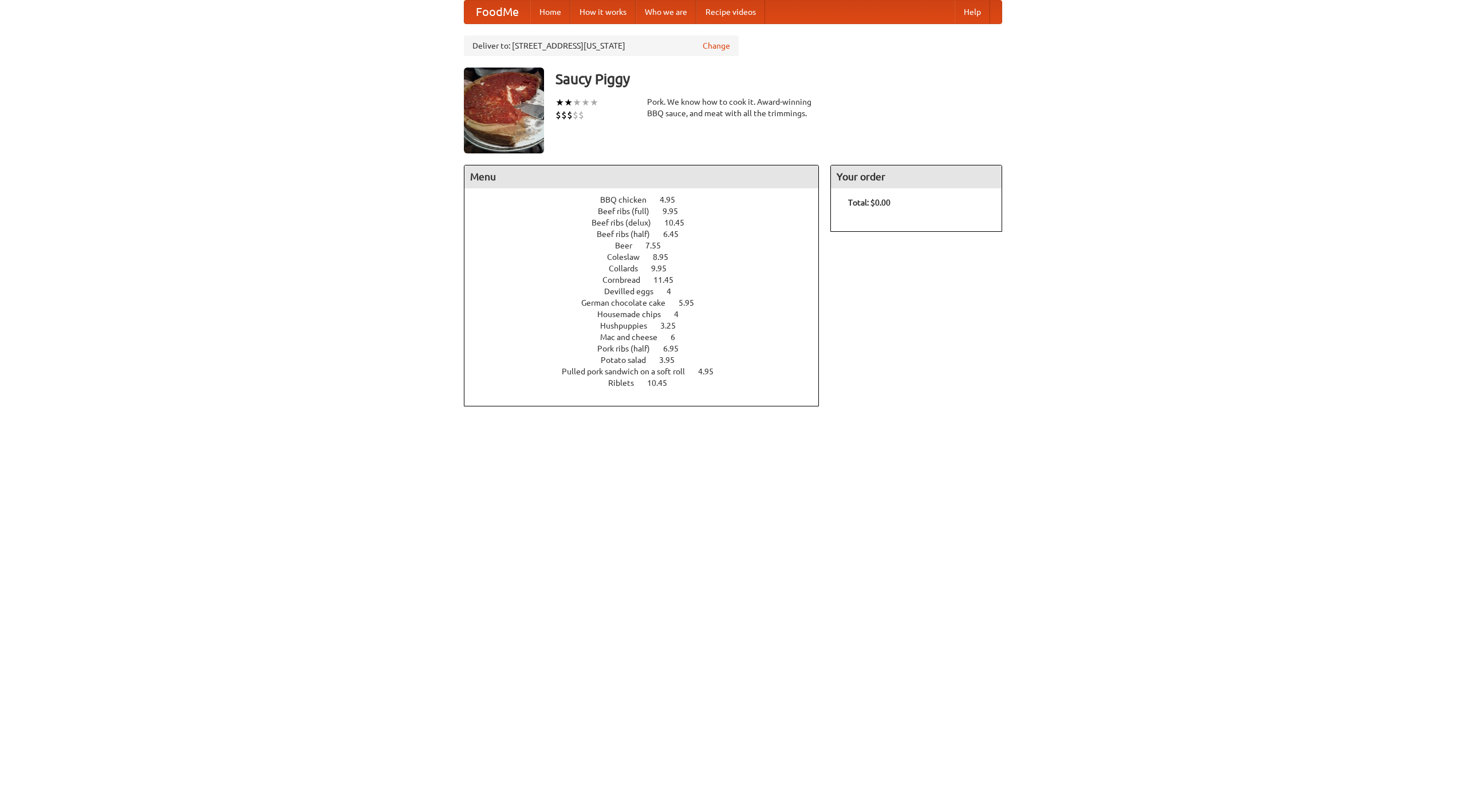 This screenshot has height=810, width=1466. Describe the element at coordinates (497, 12) in the screenshot. I see `a: FoodMe` at that location.